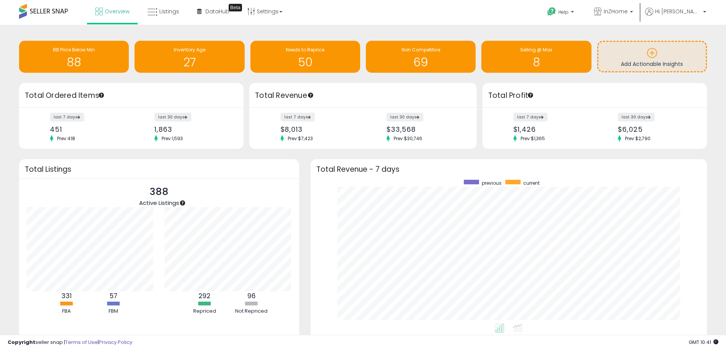 The height and width of the screenshot is (350, 726). I want to click on span: DataHub, so click(217, 11).